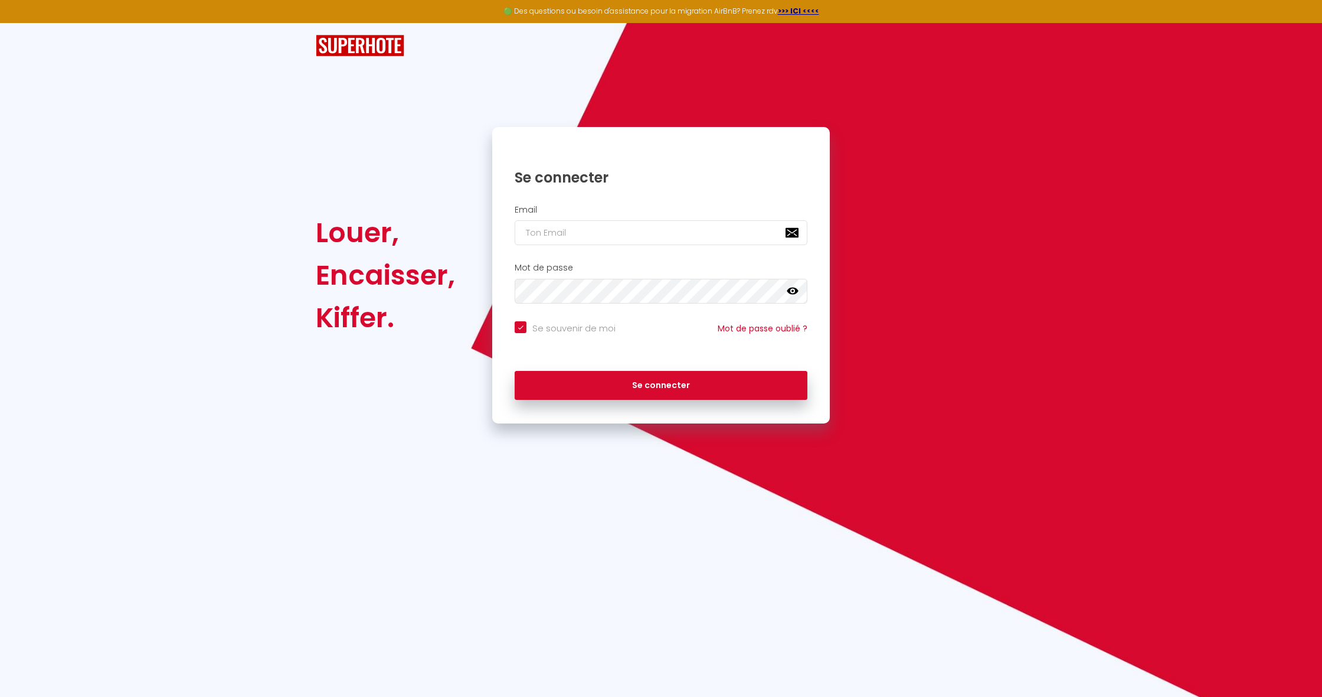 Image resolution: width=1322 pixels, height=697 pixels. Describe the element at coordinates (763, 328) in the screenshot. I see `a: Mot de passe oublié ?` at that location.